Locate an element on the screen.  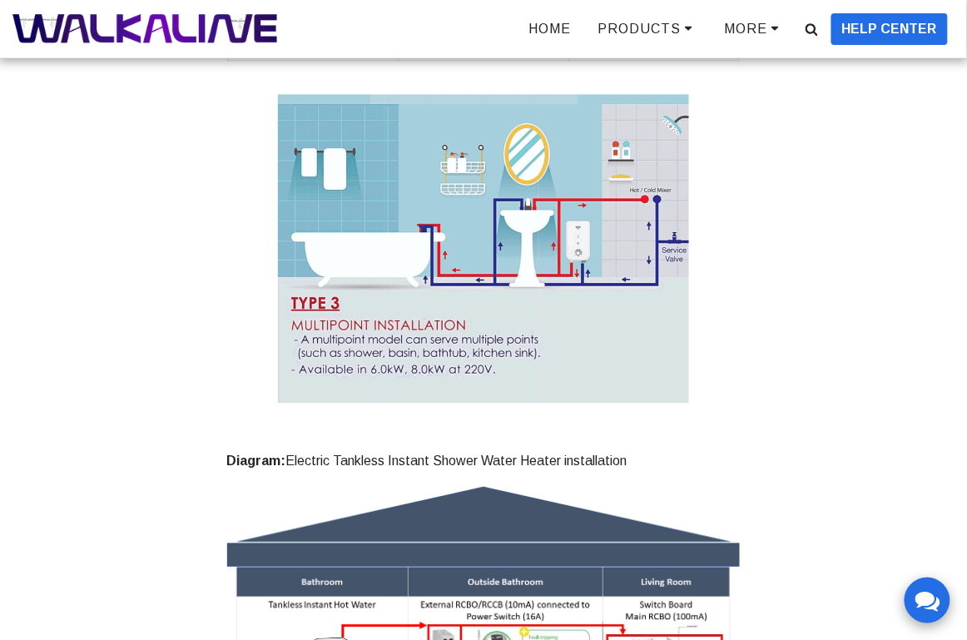
img: WALKALINE is located at coordinates (145, 28).